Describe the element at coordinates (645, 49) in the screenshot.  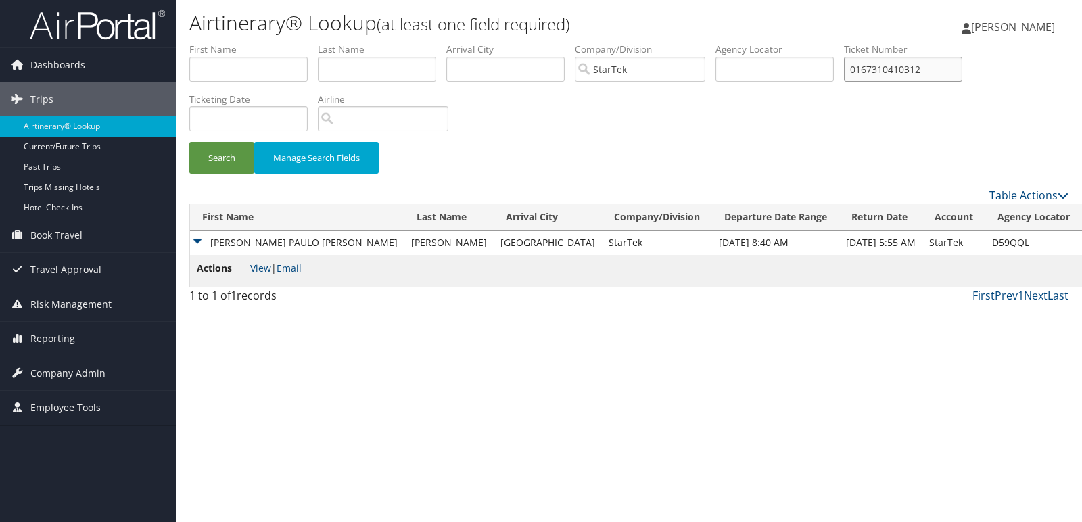
I see `label: Company/Division` at that location.